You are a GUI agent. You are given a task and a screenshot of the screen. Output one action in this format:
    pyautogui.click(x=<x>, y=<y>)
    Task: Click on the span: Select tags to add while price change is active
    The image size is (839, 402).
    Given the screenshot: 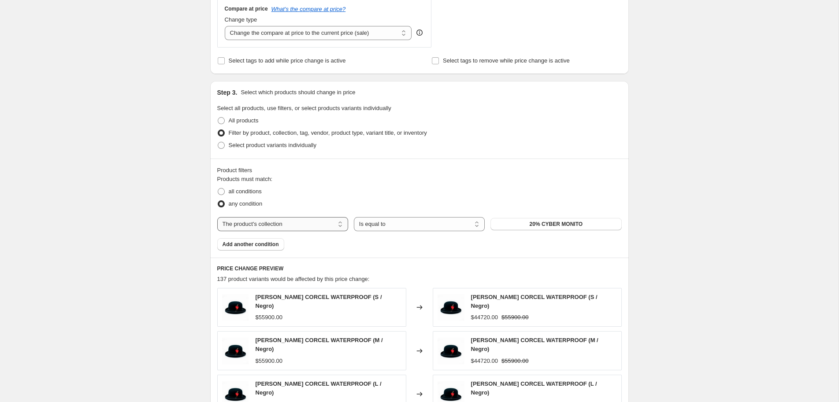 What is the action you would take?
    pyautogui.click(x=287, y=60)
    